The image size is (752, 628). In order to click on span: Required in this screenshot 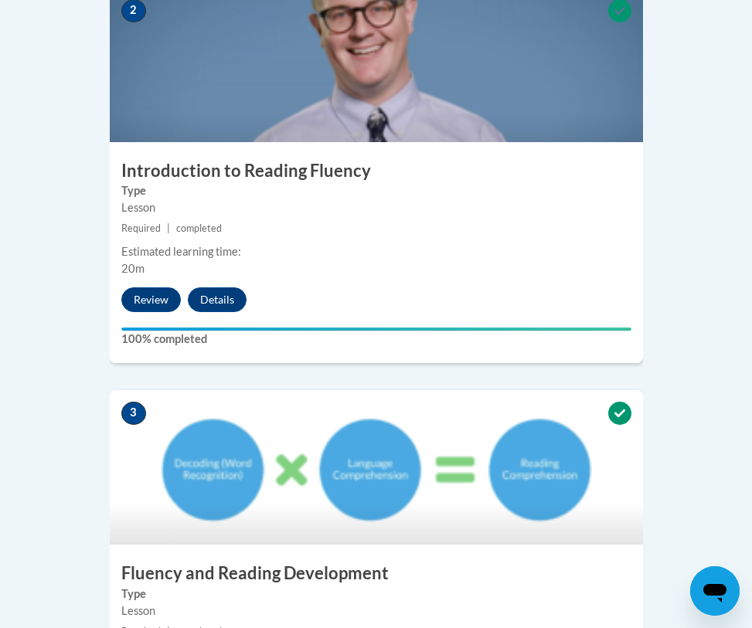, I will do `click(141, 228)`.